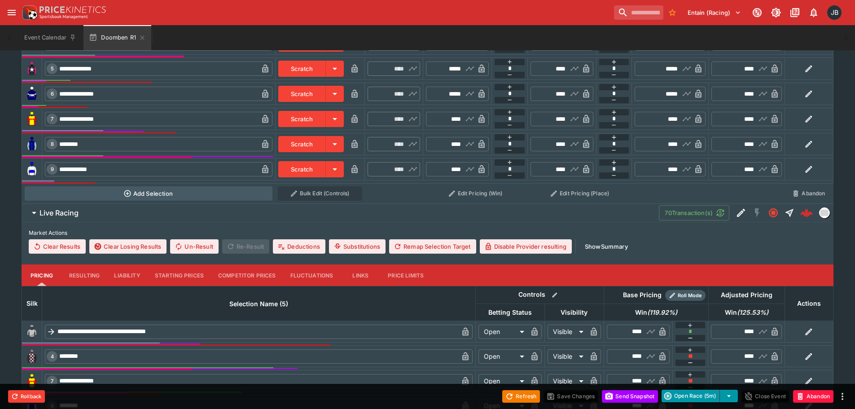  I want to click on span: Un-Result, so click(194, 246).